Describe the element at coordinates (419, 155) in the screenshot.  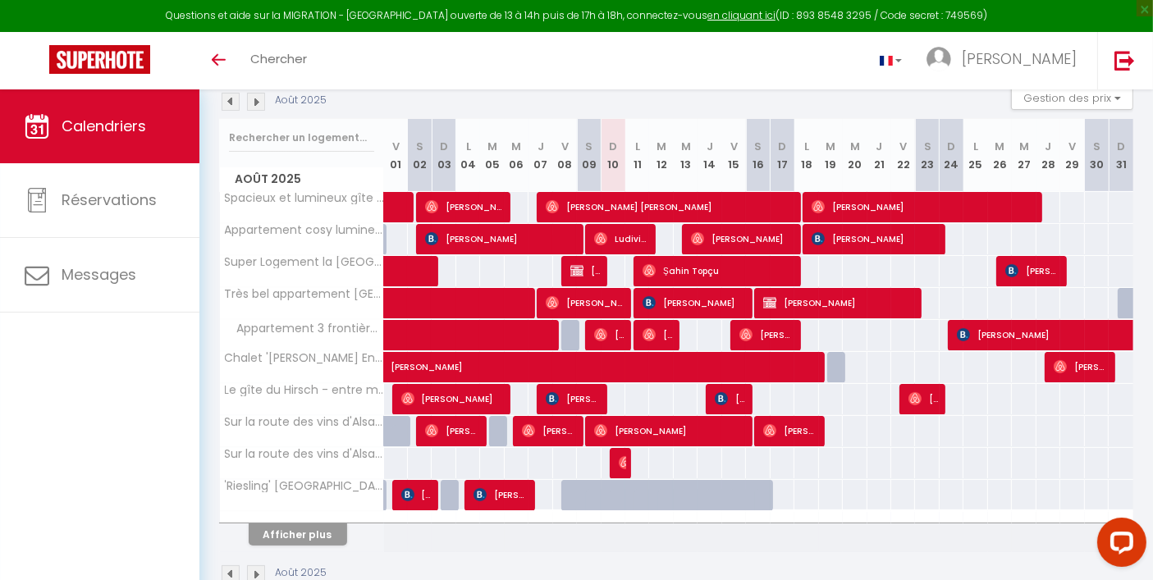
I see `th: 02` at that location.